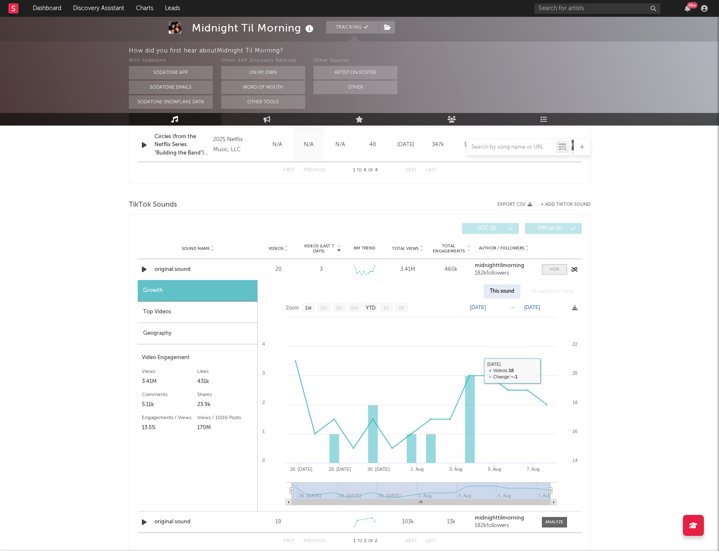  What do you see at coordinates (339, 308) in the screenshot?
I see `text: 3m` at bounding box center [339, 308].